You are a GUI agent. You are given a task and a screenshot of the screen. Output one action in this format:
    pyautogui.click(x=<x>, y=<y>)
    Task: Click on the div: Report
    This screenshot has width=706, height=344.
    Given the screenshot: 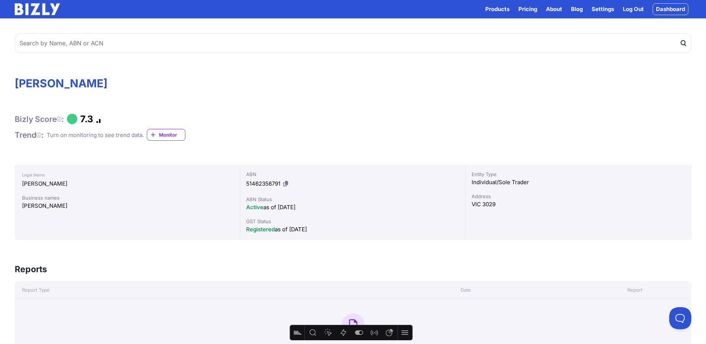 What is the action you would take?
    pyautogui.click(x=635, y=290)
    